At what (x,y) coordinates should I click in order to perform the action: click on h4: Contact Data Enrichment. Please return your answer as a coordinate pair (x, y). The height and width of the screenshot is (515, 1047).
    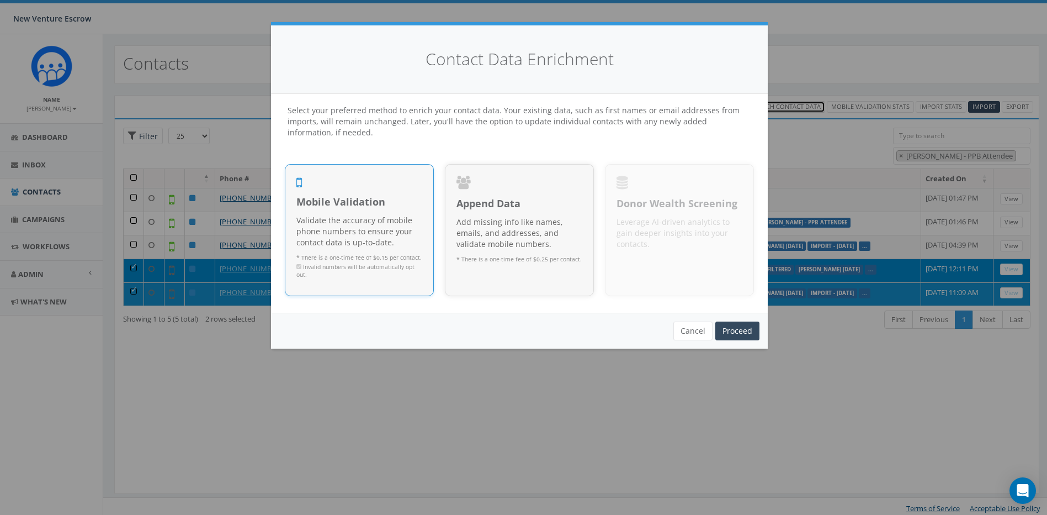
    Looking at the image, I should click on (520, 59).